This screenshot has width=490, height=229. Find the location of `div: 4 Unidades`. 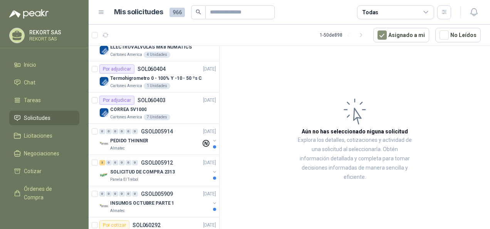

div: 4 Unidades is located at coordinates (157, 55).